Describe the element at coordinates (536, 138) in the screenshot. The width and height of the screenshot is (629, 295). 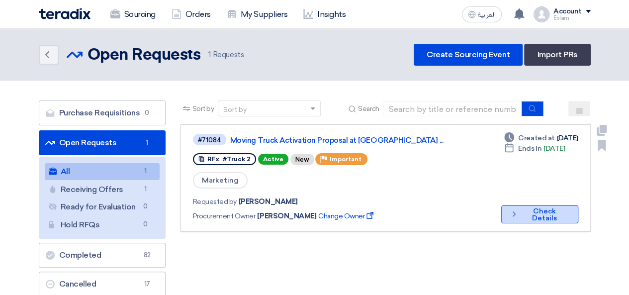
I see `span: Created at` at that location.